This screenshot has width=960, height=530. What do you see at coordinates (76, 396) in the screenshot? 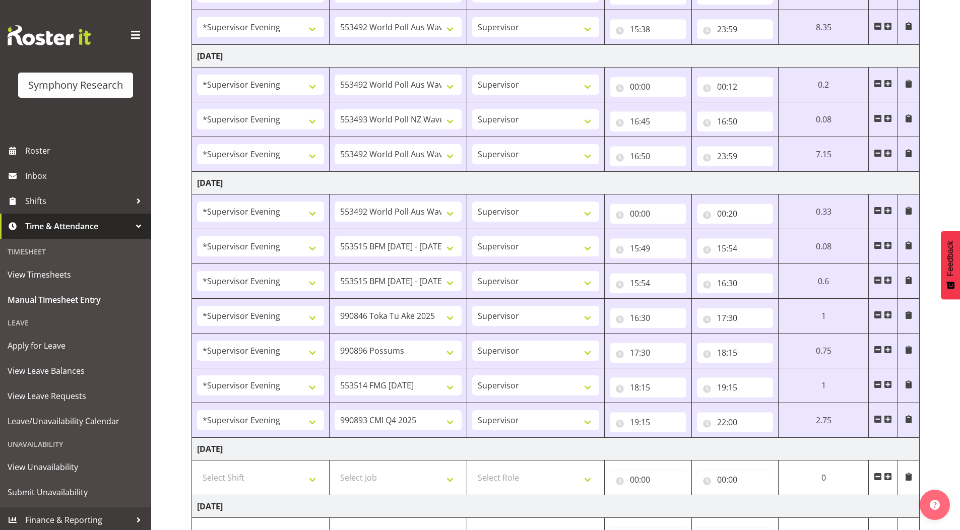
I see `a: View Leave Requests` at bounding box center [76, 396].